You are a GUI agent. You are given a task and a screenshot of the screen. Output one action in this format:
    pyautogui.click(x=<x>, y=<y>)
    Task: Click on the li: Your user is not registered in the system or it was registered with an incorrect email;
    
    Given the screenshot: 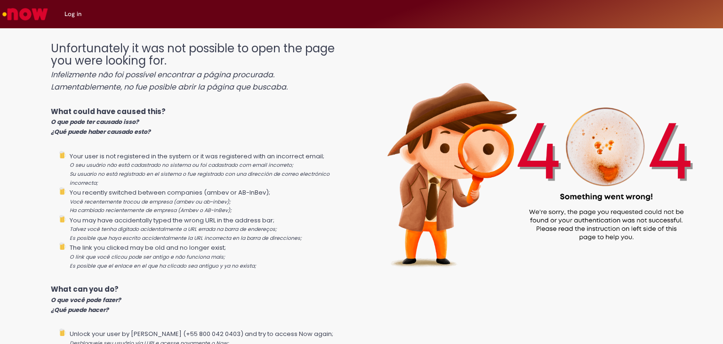 What is the action you would take?
    pyautogui.click(x=211, y=169)
    